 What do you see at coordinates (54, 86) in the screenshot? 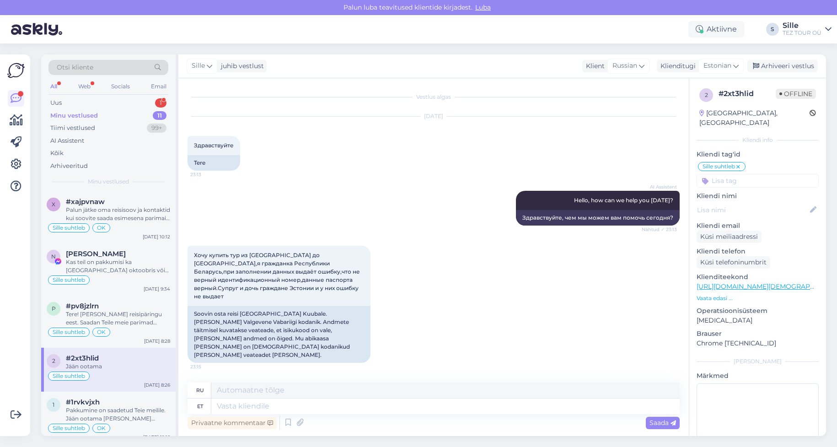
I see `div: All` at bounding box center [54, 86].